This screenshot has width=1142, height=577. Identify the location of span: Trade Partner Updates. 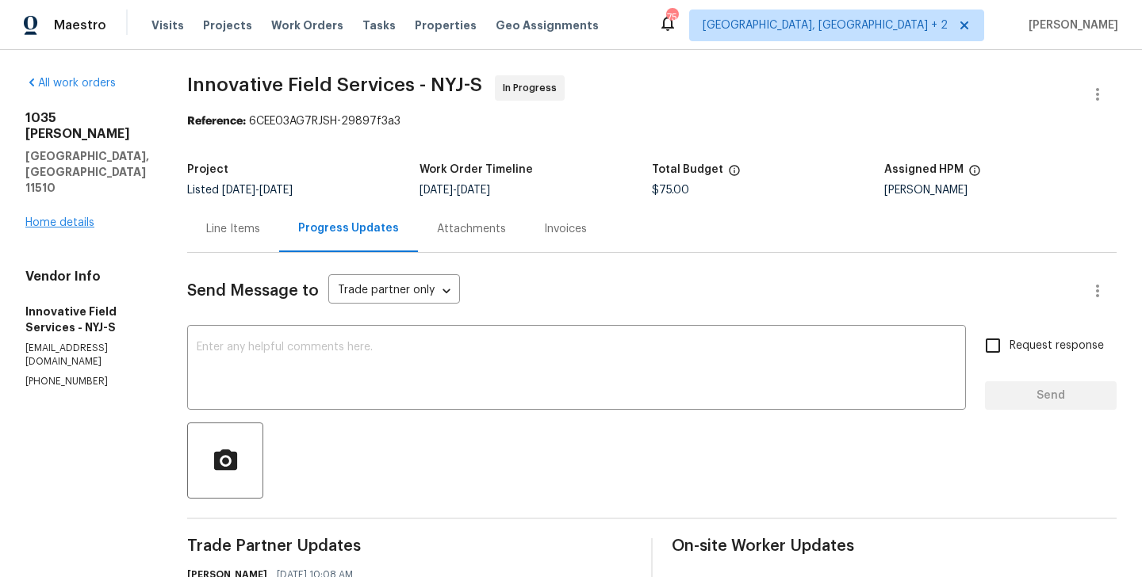
(409, 546).